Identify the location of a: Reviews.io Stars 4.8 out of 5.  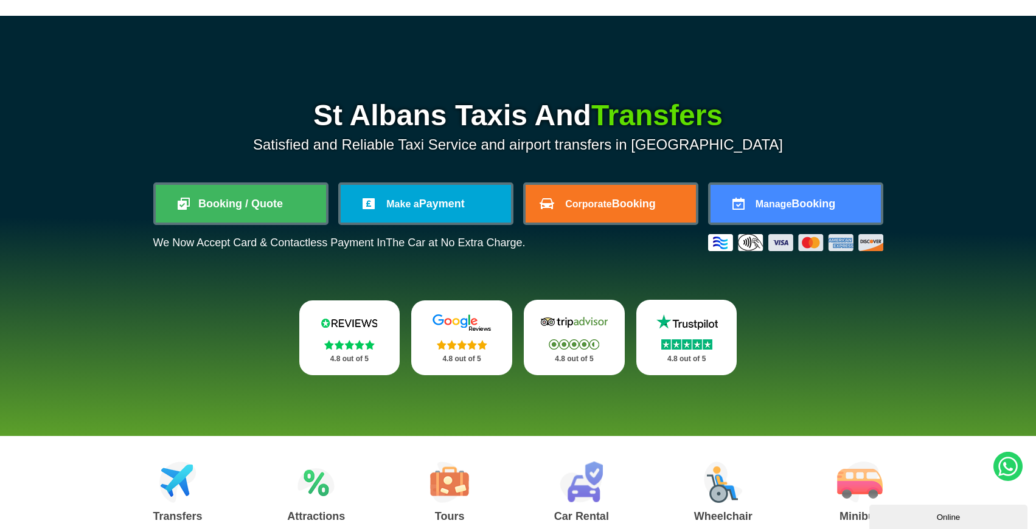
(350, 338).